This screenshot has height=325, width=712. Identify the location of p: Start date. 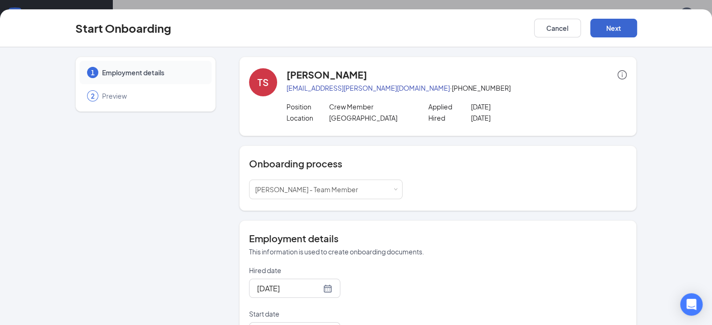
(326, 314).